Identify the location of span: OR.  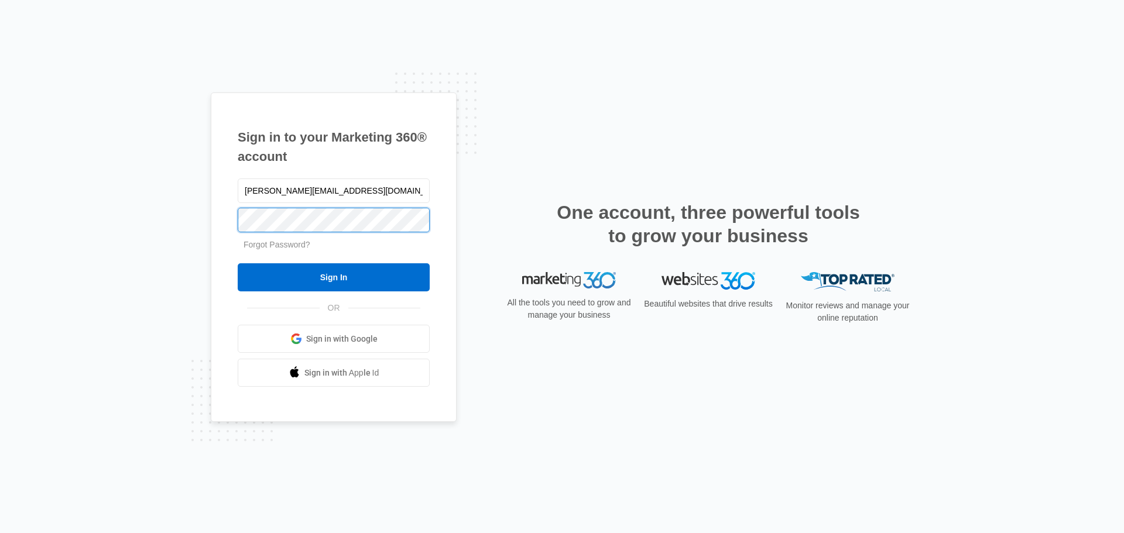
(334, 308).